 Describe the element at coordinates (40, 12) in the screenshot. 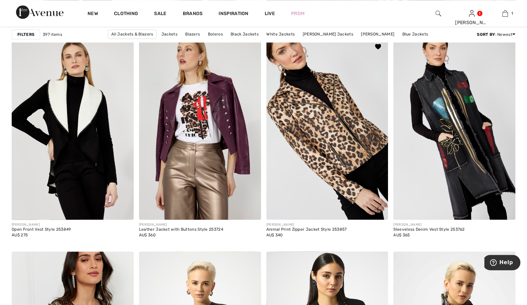

I see `img: 1ère Avenue` at that location.